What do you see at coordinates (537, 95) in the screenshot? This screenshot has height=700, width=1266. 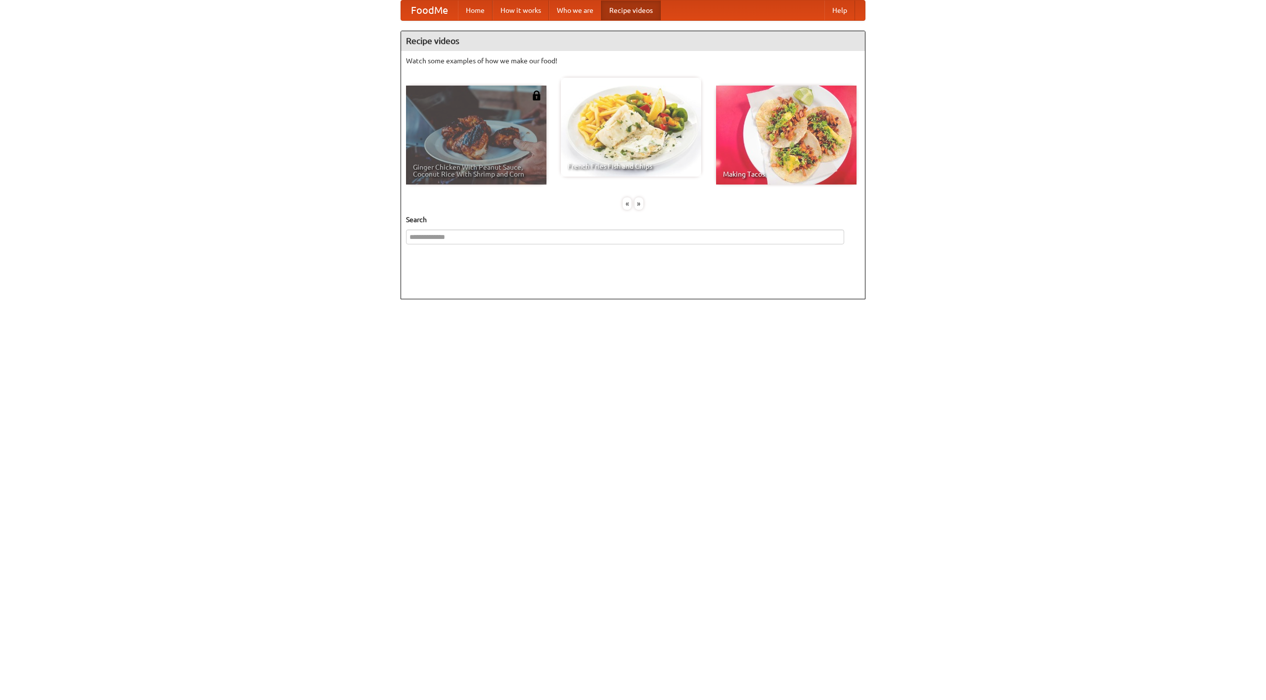 I see `img: 483408.png` at bounding box center [537, 95].